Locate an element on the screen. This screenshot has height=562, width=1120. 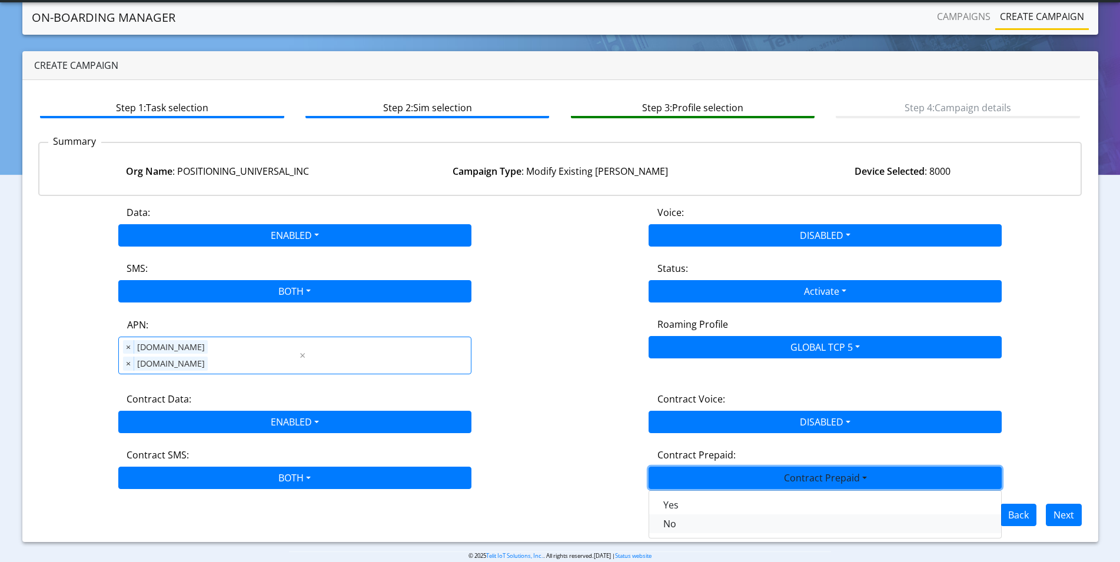
button: GLOBAL TCP 5 is located at coordinates (825, 347).